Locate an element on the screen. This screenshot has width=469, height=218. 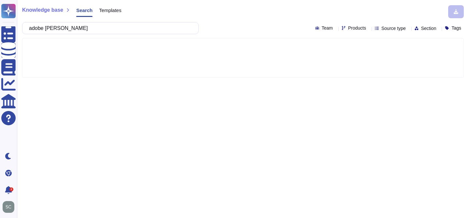
span: Team is located at coordinates (328, 28).